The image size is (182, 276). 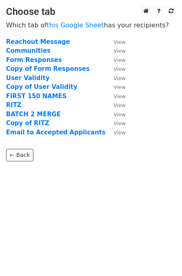 I want to click on a: RITZ, so click(x=14, y=105).